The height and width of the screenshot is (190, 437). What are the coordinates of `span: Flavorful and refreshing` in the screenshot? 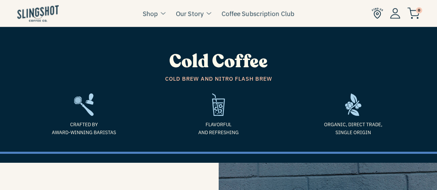 It's located at (219, 128).